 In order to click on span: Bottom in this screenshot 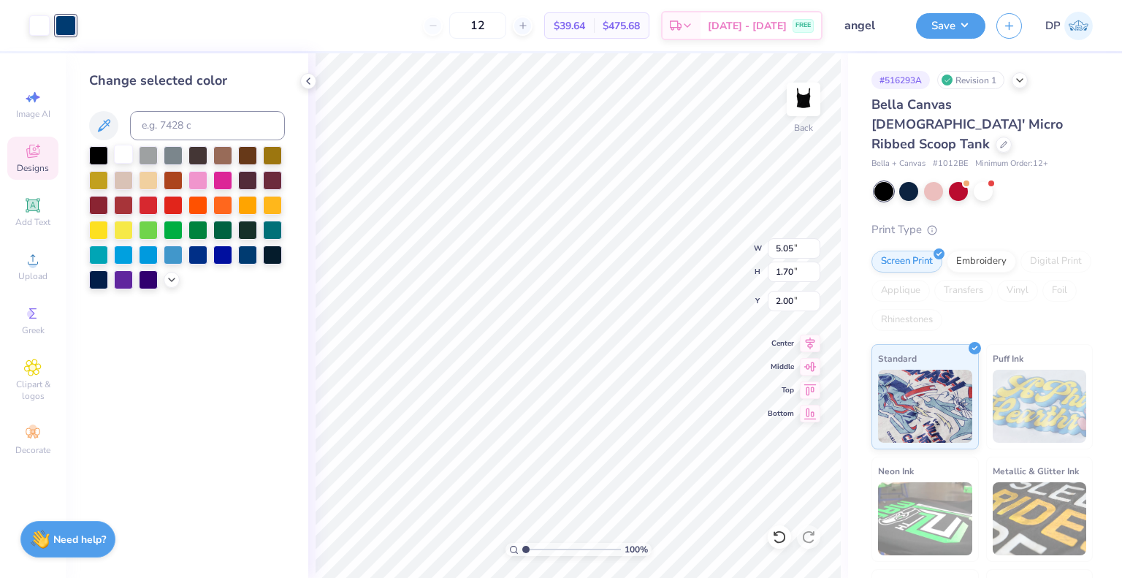, I will do `click(781, 413)`.